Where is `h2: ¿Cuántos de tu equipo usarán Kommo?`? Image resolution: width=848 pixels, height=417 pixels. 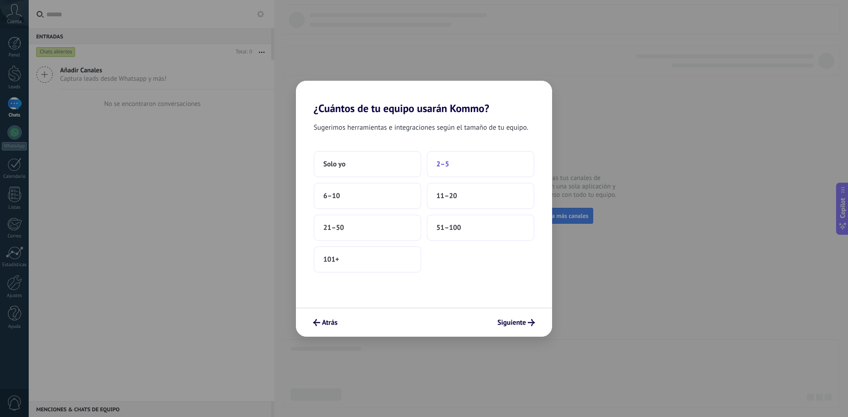
h2: ¿Cuántos de tu equipo usarán Kommo? is located at coordinates (424, 98).